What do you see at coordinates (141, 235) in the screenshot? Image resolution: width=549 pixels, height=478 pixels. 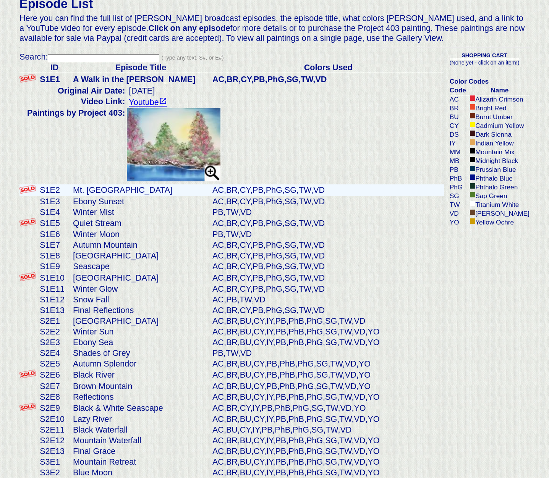 I see `td: Winter Moon` at bounding box center [141, 235].